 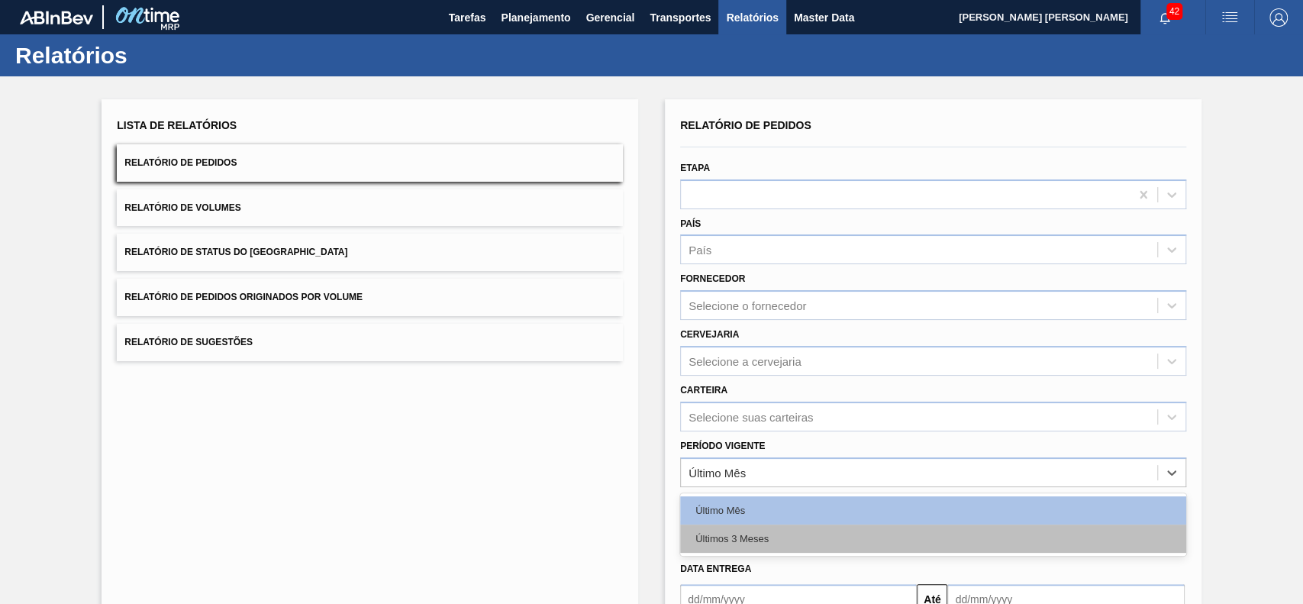 I want to click on span: Gerencial, so click(x=611, y=18).